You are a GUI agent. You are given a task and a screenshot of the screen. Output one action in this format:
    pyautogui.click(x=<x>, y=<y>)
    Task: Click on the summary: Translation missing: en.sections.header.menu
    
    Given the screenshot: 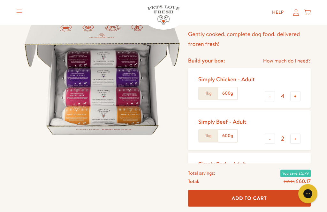 What is the action you would take?
    pyautogui.click(x=19, y=13)
    